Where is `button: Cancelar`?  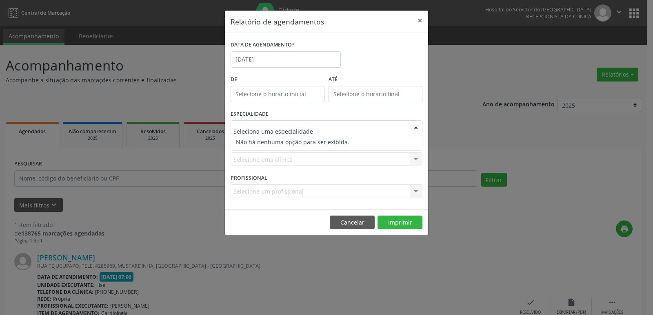
button: Cancelar is located at coordinates (352, 223).